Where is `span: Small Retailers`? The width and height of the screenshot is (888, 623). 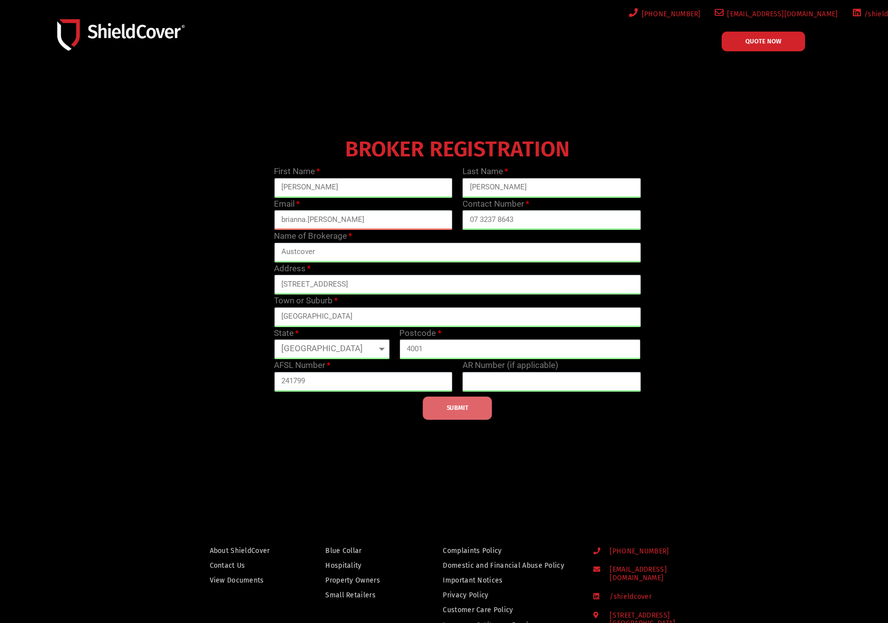
span: Small Retailers is located at coordinates (350, 595).